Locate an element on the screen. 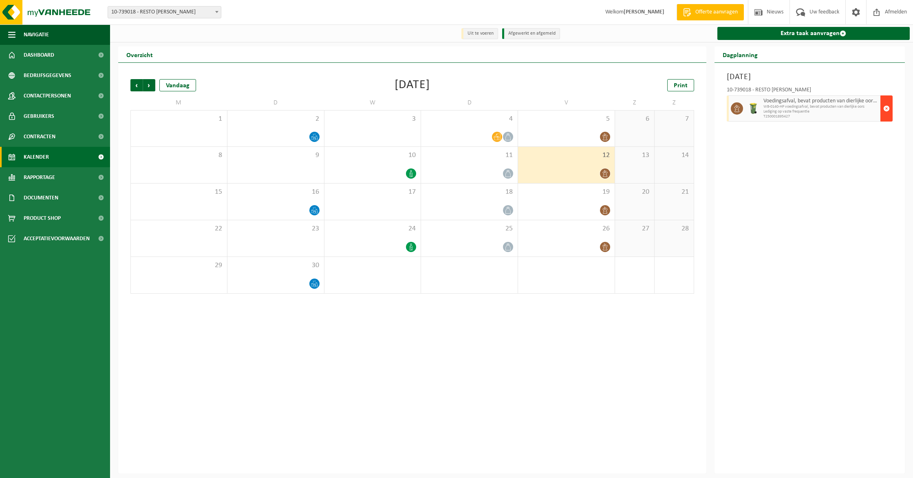 The width and height of the screenshot is (913, 478). span: 29 is located at coordinates (179, 265).